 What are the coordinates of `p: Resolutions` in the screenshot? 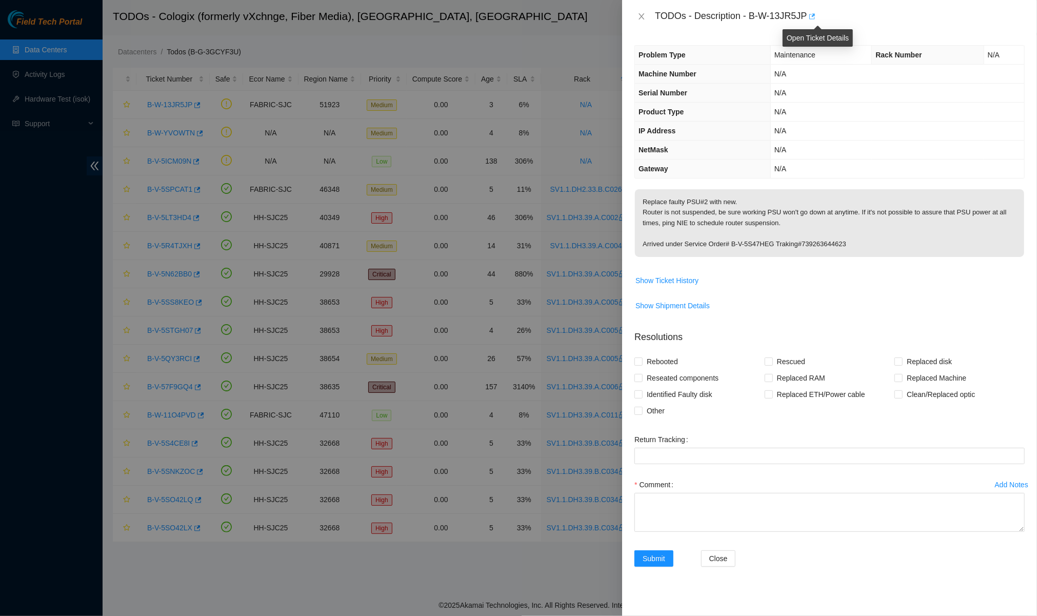 It's located at (830, 333).